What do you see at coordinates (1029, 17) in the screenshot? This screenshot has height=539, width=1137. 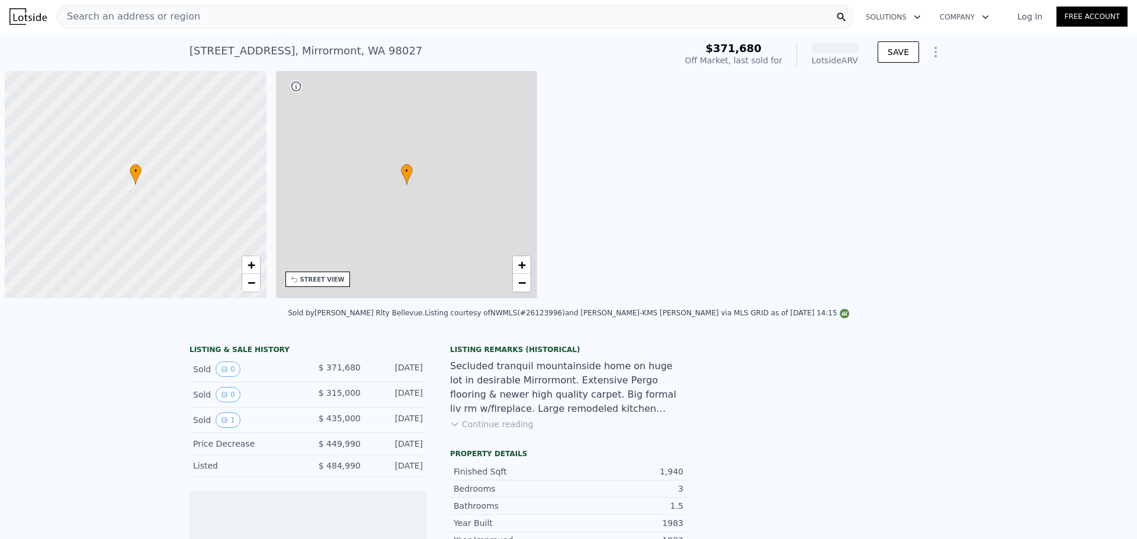 I see `a: Log In` at bounding box center [1029, 17].